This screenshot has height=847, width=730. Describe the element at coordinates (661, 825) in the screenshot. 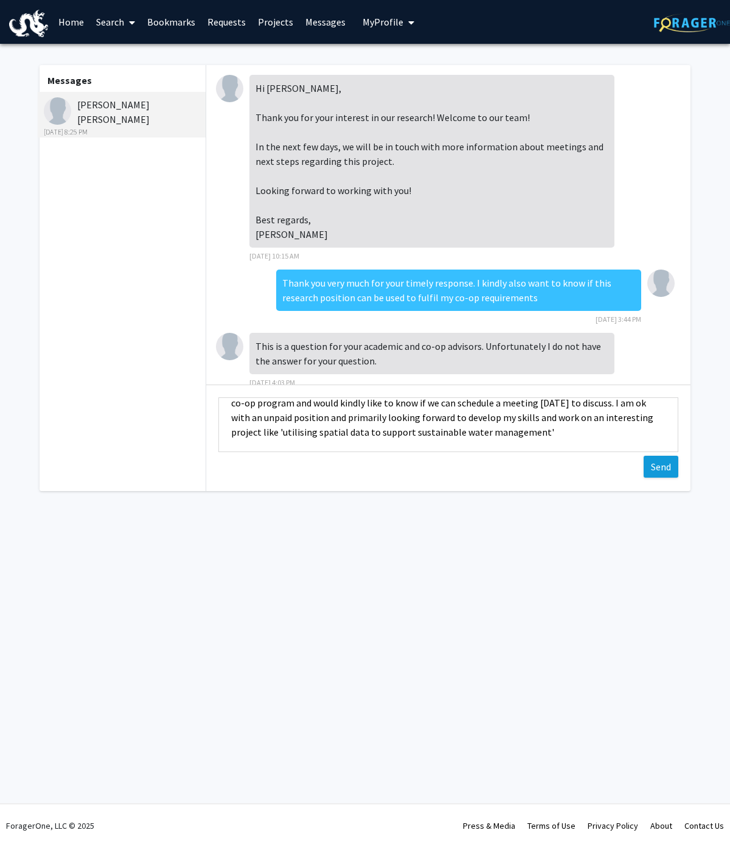

I see `a: About` at that location.